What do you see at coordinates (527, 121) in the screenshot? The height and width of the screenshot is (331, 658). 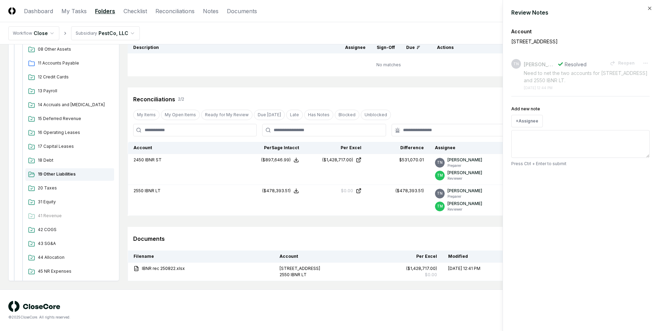 I see `button: +Assignee` at bounding box center [527, 121].